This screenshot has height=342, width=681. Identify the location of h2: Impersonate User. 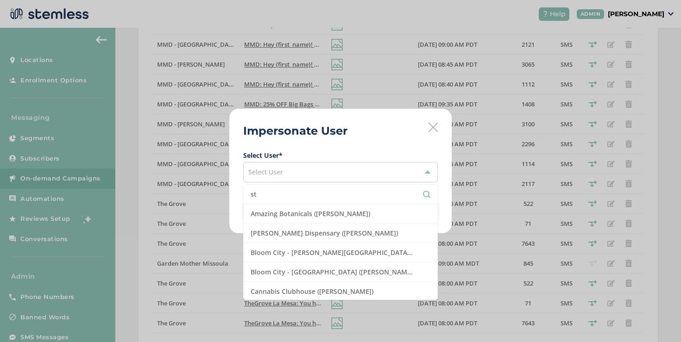
(295, 131).